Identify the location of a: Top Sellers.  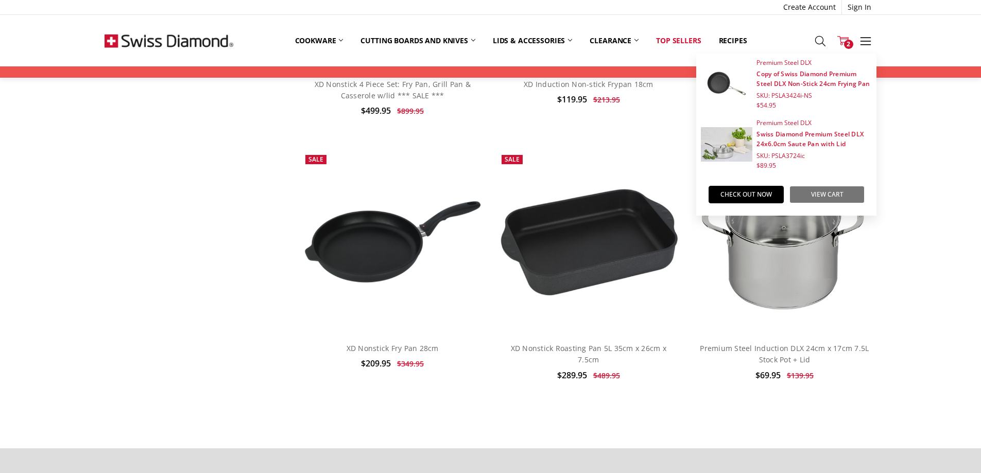
(678, 41).